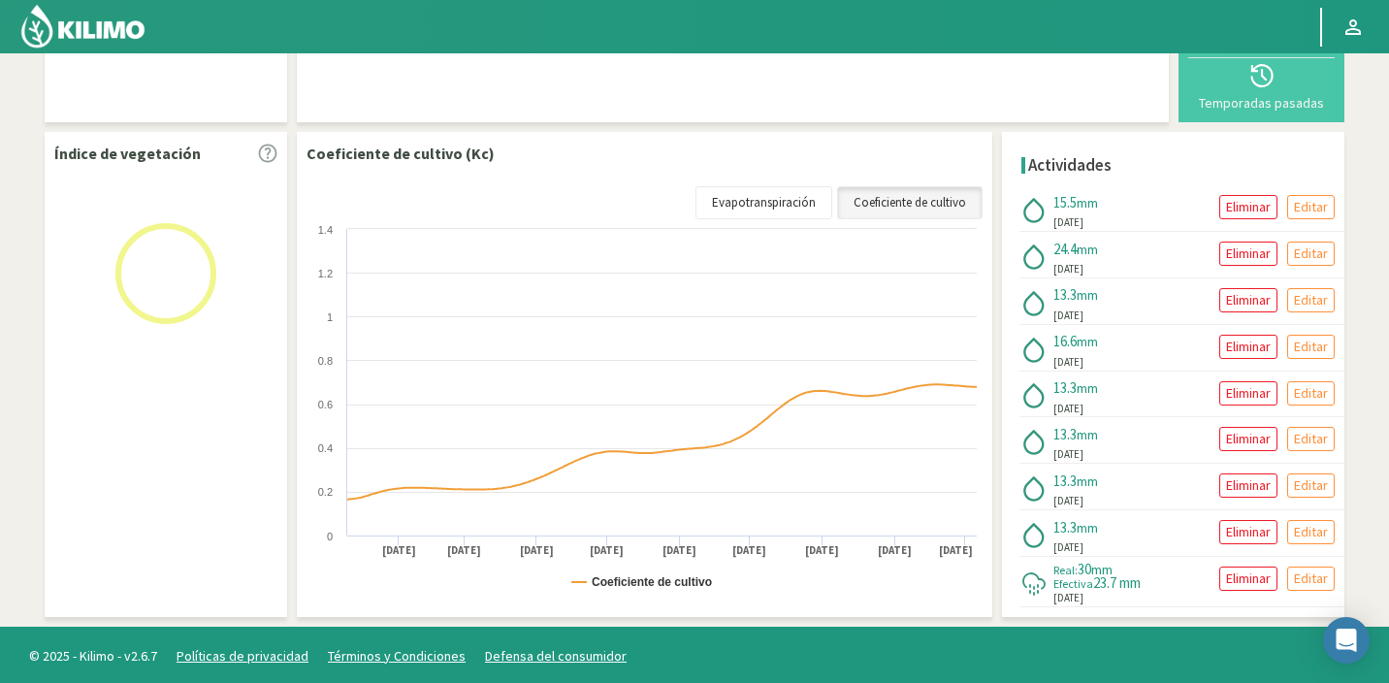 This screenshot has height=683, width=1389. What do you see at coordinates (1261, 103) in the screenshot?
I see `div: Temporadas pasadas` at bounding box center [1261, 103].